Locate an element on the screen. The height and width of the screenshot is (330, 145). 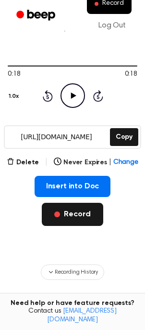
span: Change is located at coordinates (126, 162).